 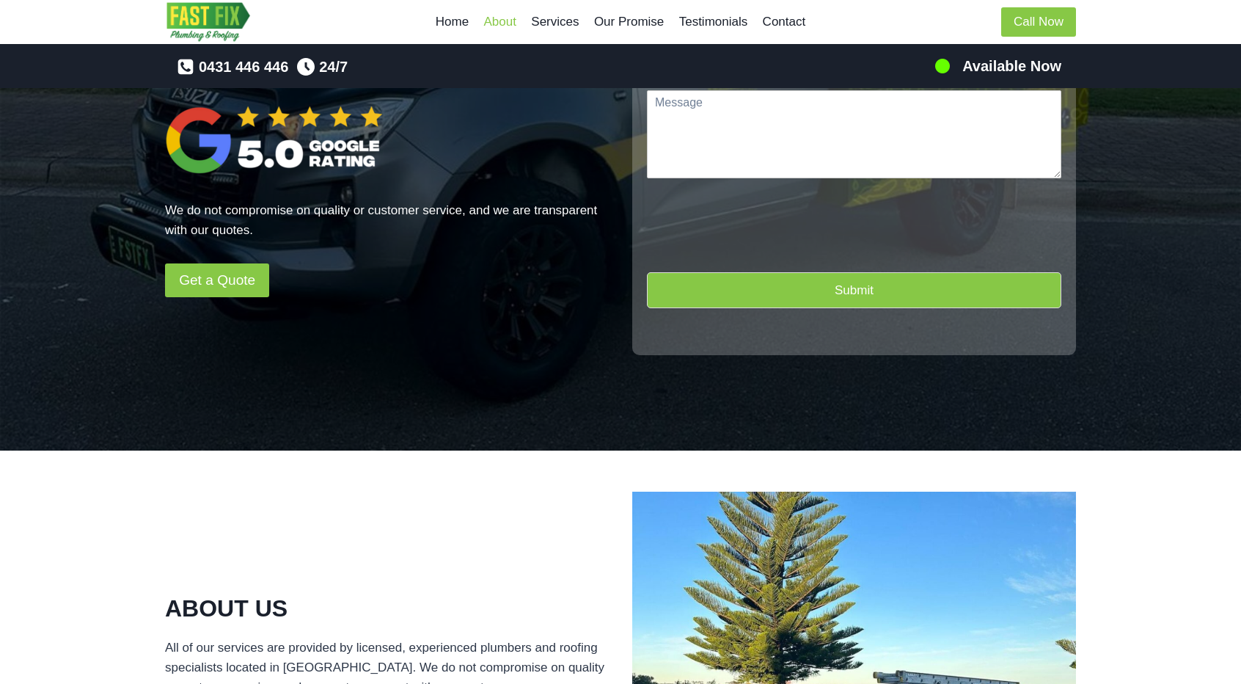 I want to click on a: Get a Quote, so click(x=217, y=280).